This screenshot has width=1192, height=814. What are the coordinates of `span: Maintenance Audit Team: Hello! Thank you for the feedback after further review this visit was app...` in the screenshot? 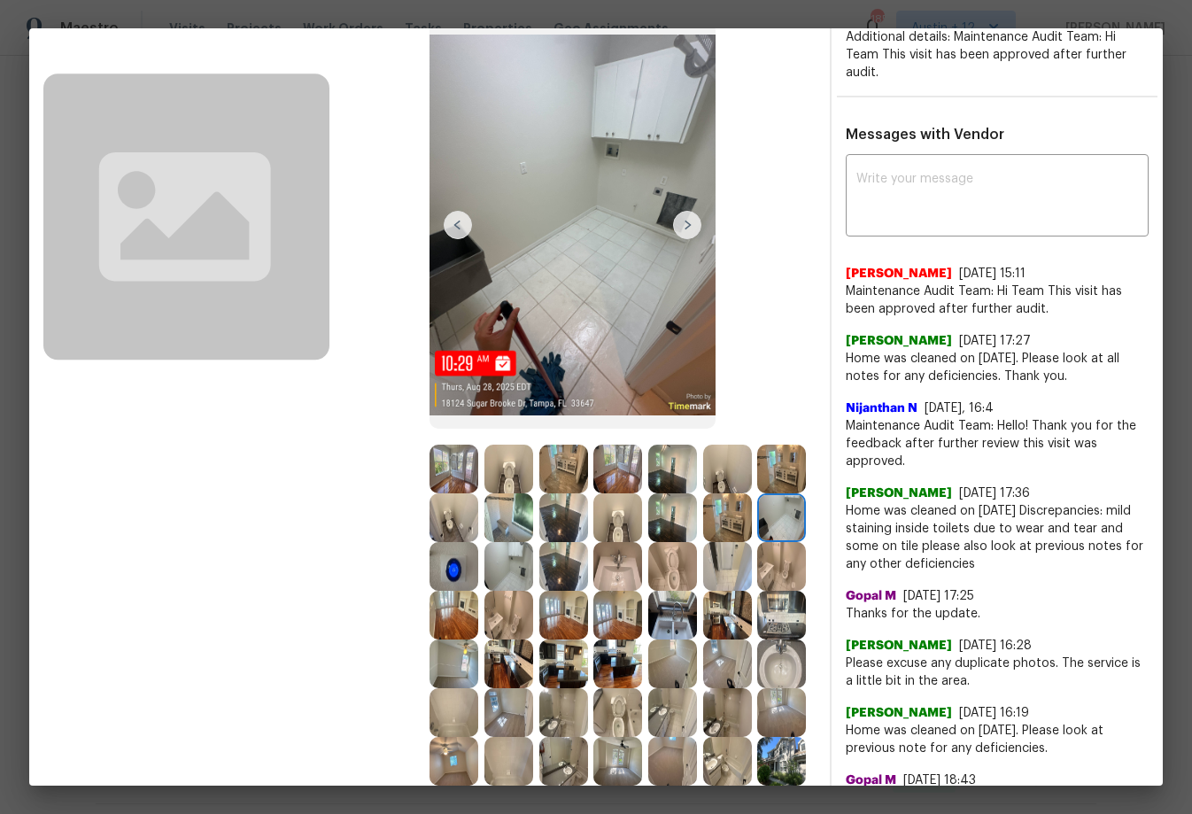 It's located at (997, 444).